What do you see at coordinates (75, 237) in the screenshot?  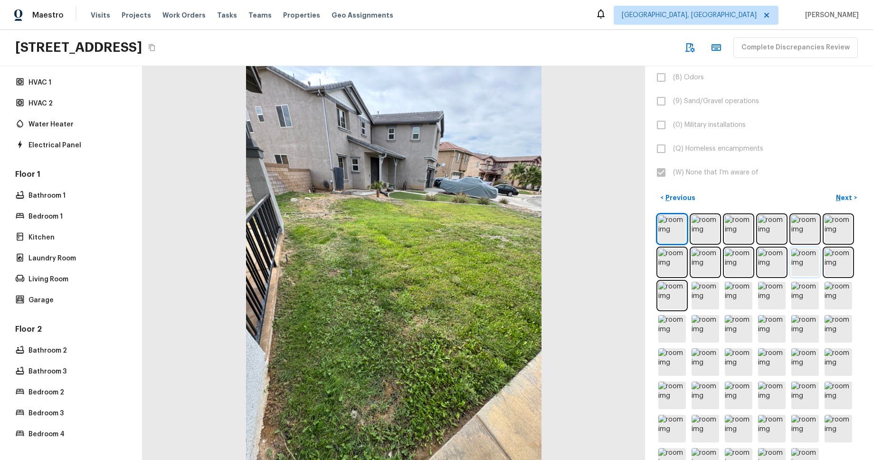 I see `p: Kitchen` at bounding box center [75, 237].